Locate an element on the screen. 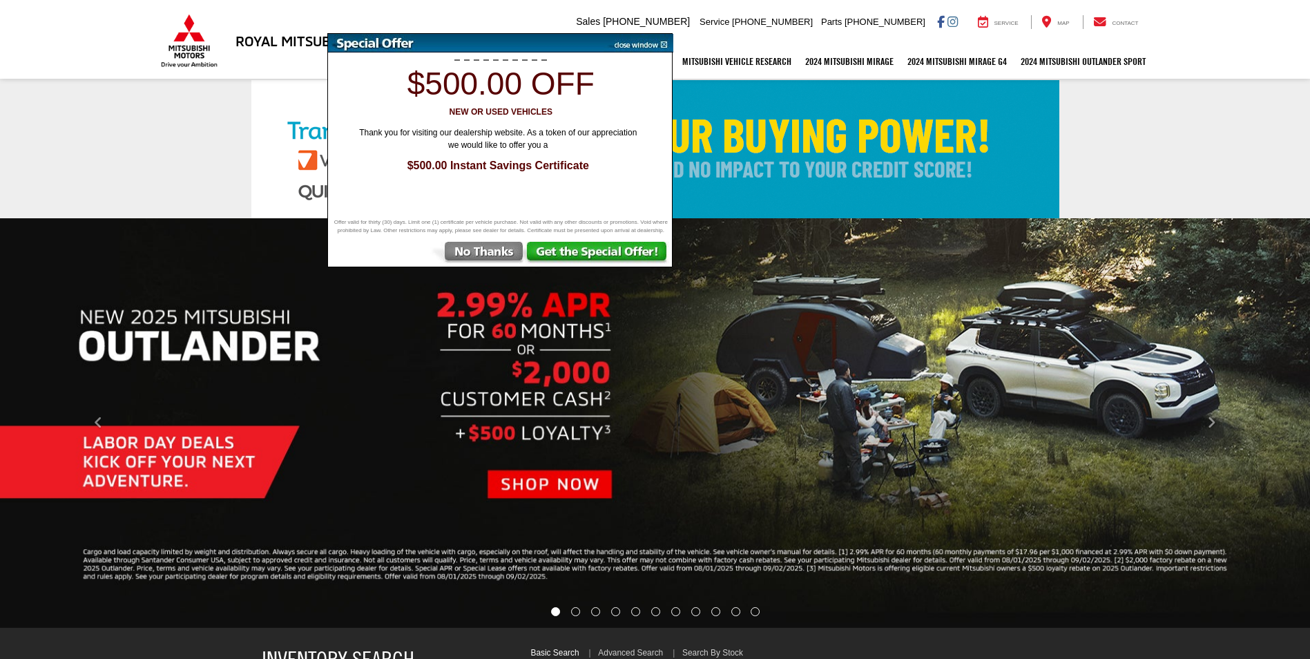 This screenshot has width=1310, height=659. img: Special Offer is located at coordinates (466, 43).